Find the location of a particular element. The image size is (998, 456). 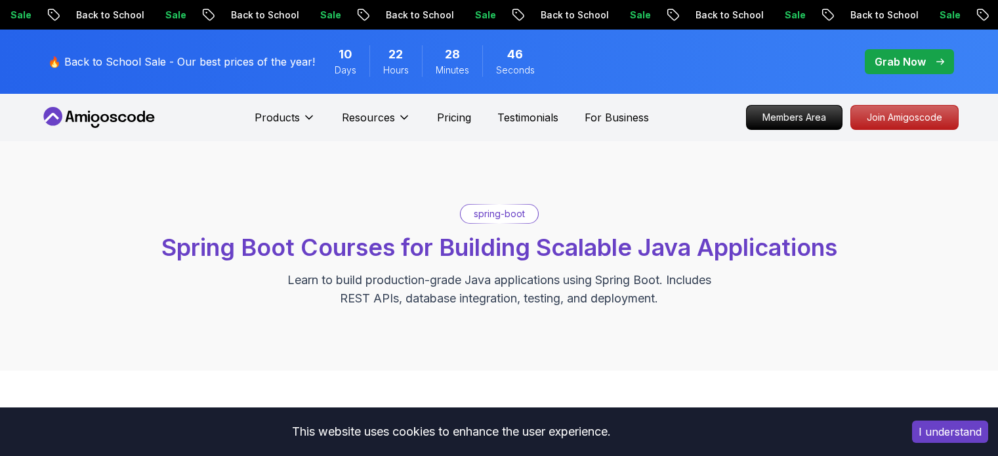

p: Members Area is located at coordinates (794, 117).